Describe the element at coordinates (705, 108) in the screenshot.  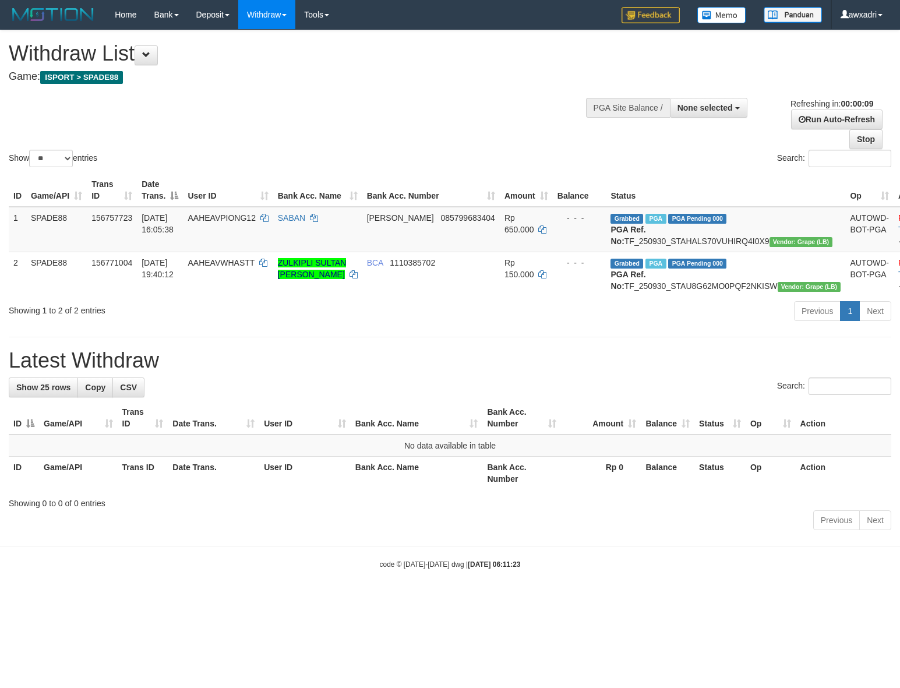
I see `span: None selected` at that location.